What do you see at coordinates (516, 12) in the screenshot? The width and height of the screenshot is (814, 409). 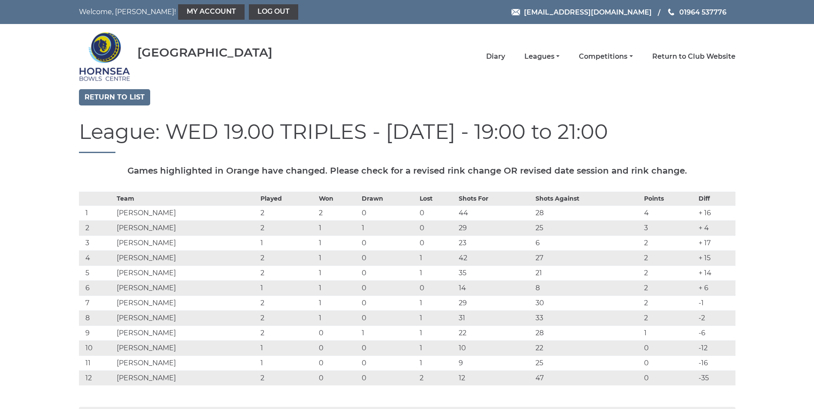 I see `img: Email` at bounding box center [516, 12].